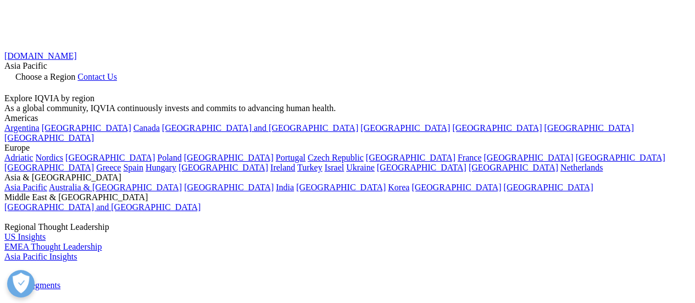 The height and width of the screenshot is (303, 695). What do you see at coordinates (19, 157) in the screenshot?
I see `a: Adriatic` at bounding box center [19, 157].